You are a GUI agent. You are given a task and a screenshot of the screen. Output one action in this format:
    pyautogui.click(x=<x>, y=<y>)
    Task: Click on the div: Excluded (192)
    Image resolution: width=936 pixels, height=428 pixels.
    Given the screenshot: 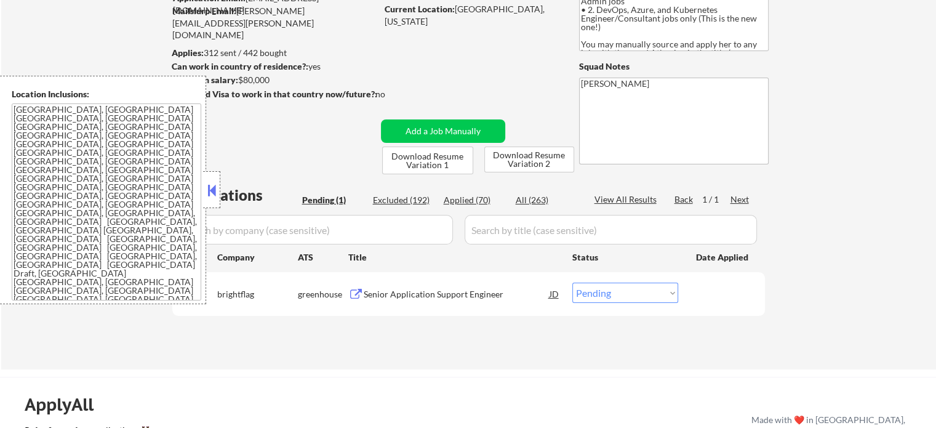 What is the action you would take?
    pyautogui.click(x=404, y=200)
    